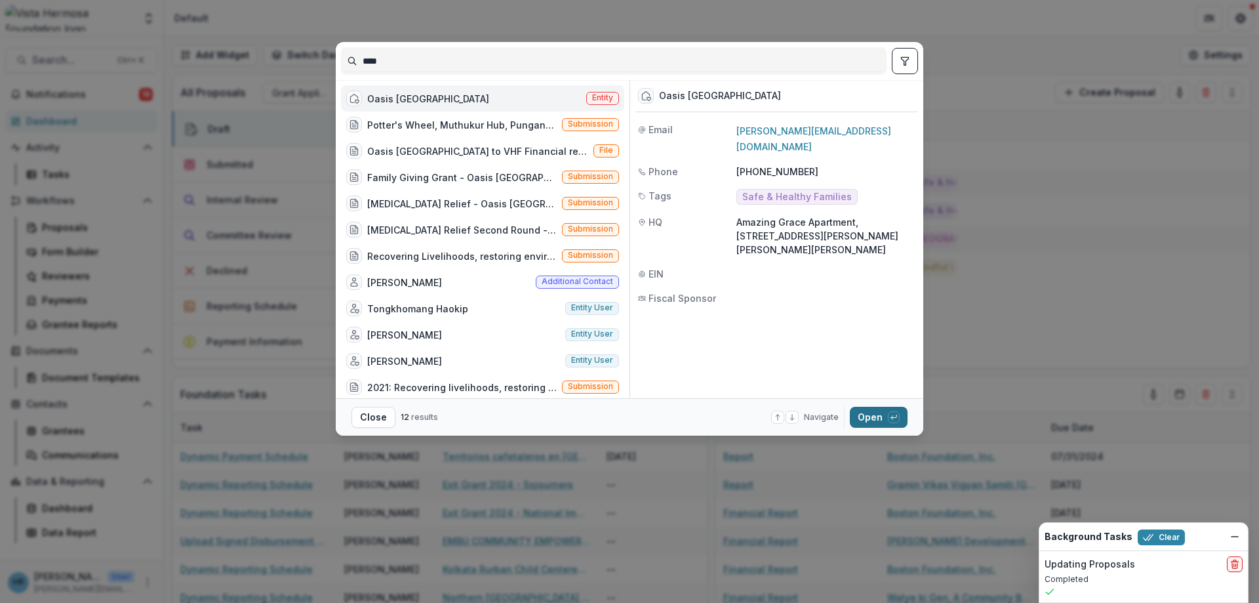 The image size is (1259, 603). I want to click on button: Close, so click(373, 417).